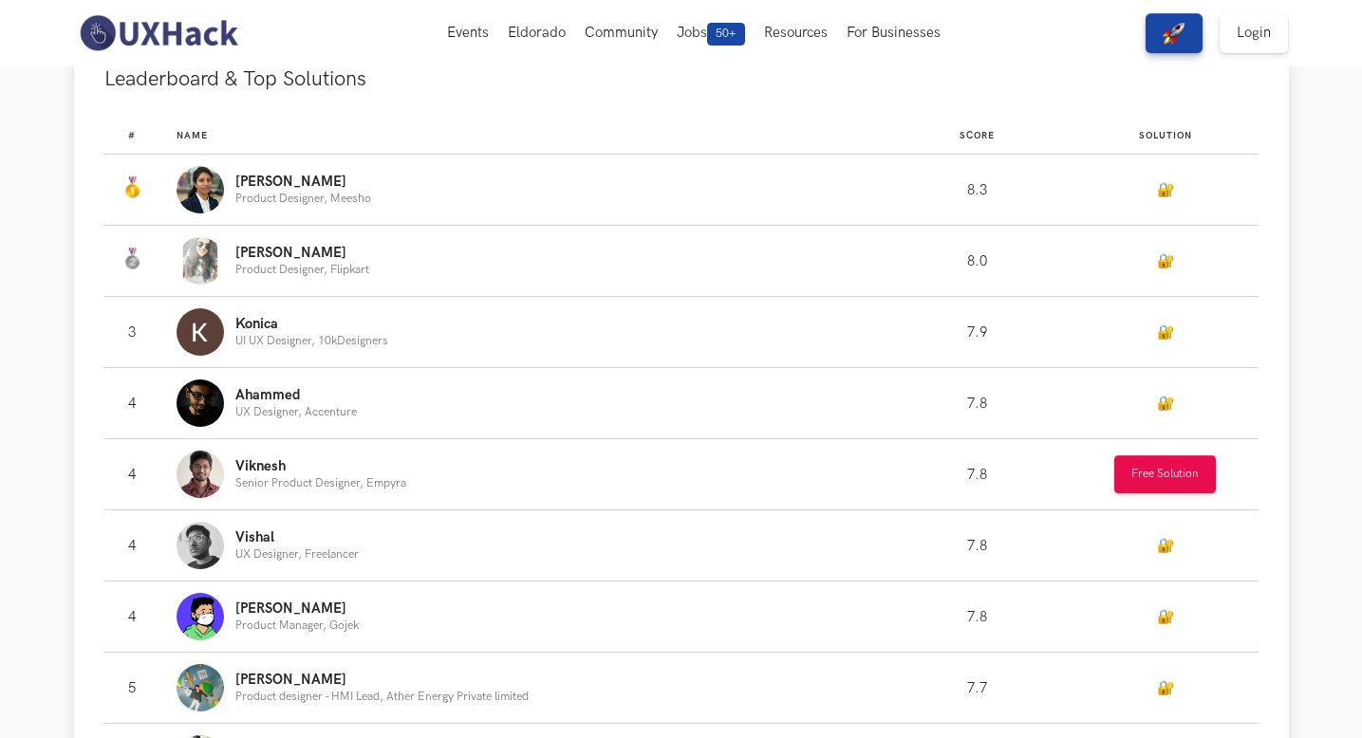 This screenshot has width=1362, height=738. I want to click on p: Vishal, so click(297, 538).